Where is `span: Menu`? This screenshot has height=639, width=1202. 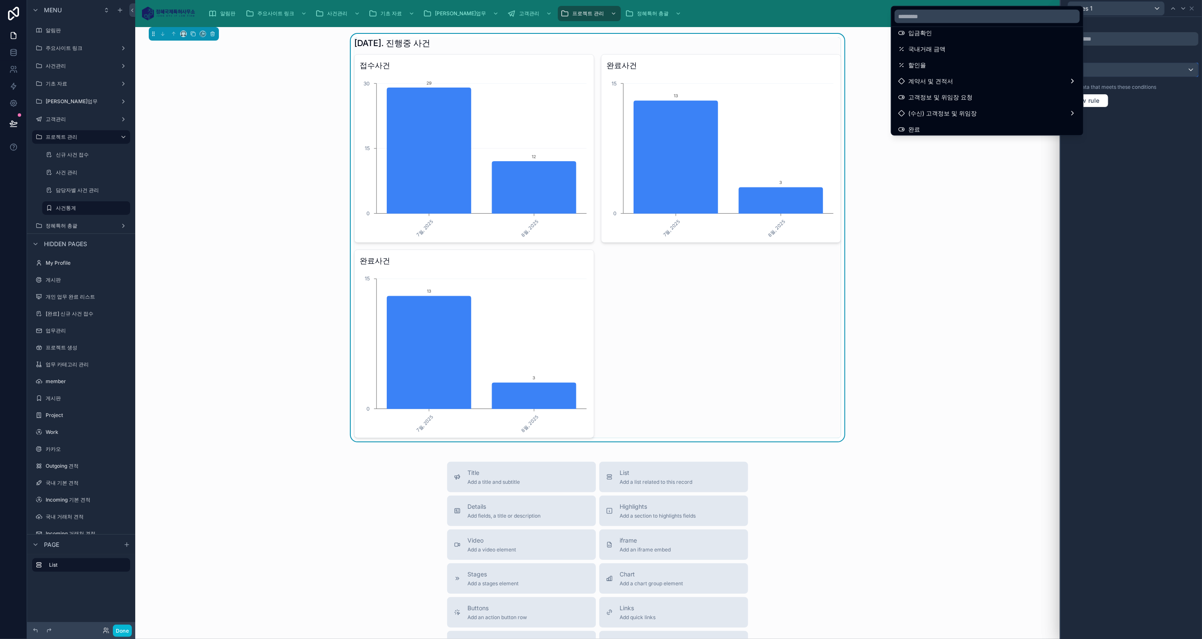
span: Menu is located at coordinates (53, 10).